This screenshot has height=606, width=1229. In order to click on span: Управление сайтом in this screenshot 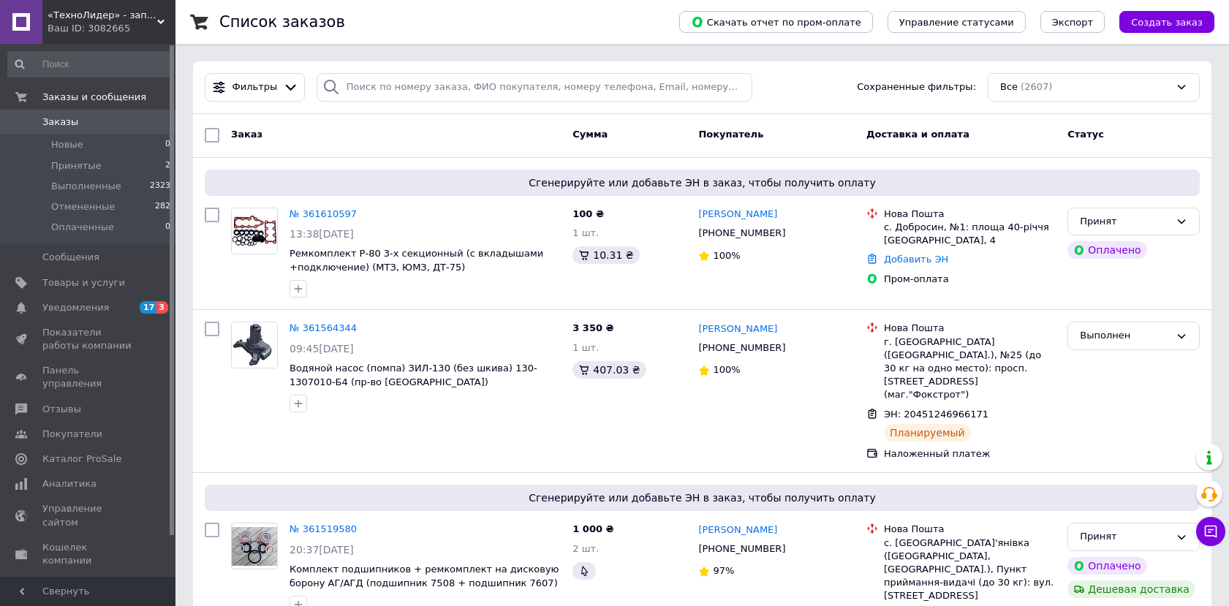, I will do `click(88, 515)`.